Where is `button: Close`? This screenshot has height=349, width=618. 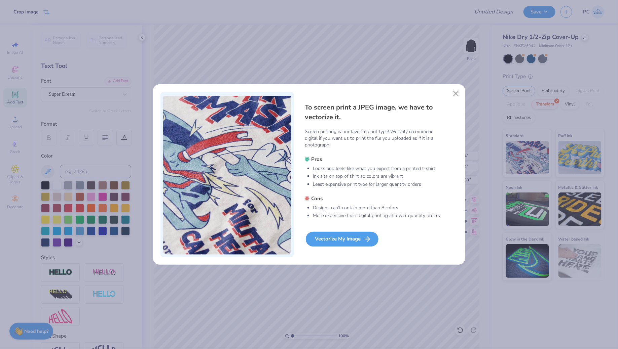
button: Close is located at coordinates (456, 93).